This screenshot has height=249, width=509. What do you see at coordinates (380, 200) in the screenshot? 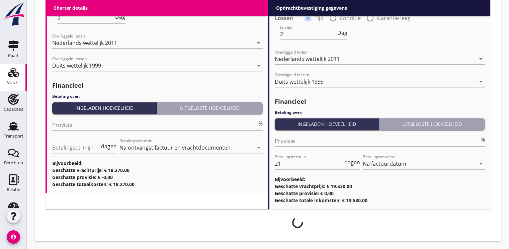
I see `h3: Geschatte totale inkomsten: € 19.530,00` at bounding box center [380, 200].